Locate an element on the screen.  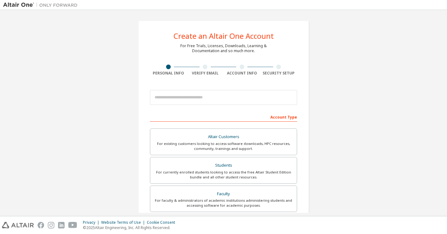
div: Students is located at coordinates (223, 165).